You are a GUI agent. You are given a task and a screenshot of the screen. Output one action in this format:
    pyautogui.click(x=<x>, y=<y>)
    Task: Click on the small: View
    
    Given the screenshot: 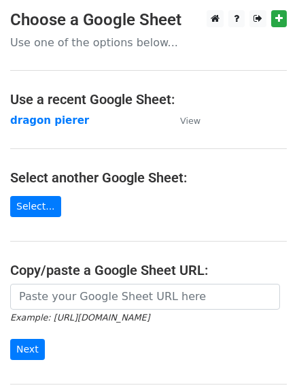 What is the action you would take?
    pyautogui.click(x=190, y=120)
    